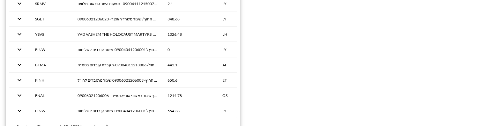  What do you see at coordinates (233, 65) in the screenshot?
I see `th: AF` at bounding box center [233, 65].